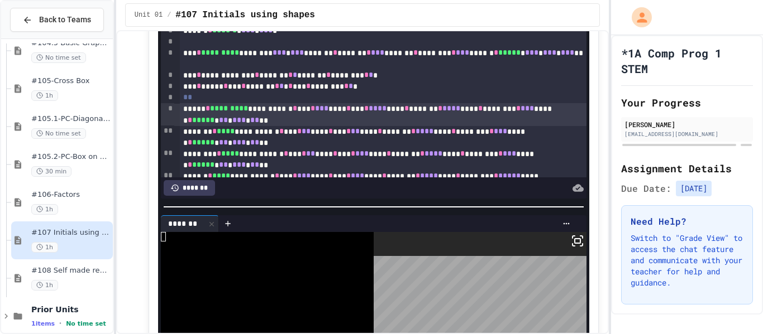 This screenshot has width=763, height=334. I want to click on span: Unit 01, so click(149, 15).